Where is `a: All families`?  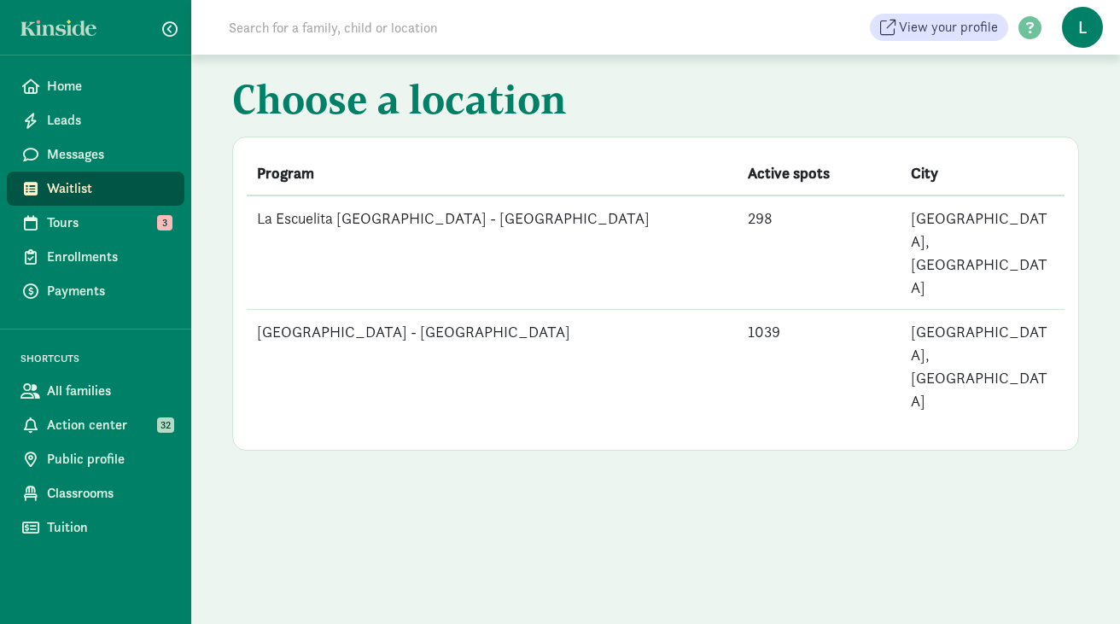 a: All families is located at coordinates (96, 391).